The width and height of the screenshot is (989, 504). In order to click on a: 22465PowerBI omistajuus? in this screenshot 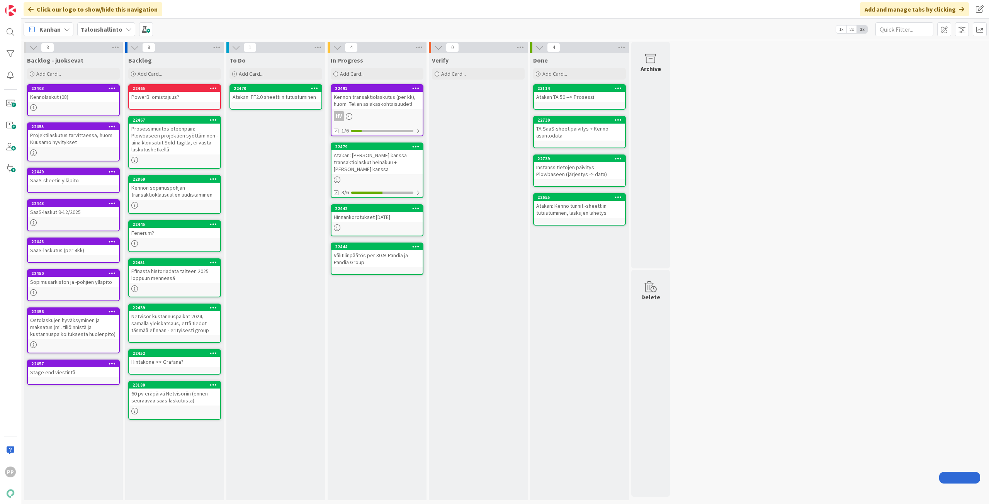, I will do `click(175, 97)`.